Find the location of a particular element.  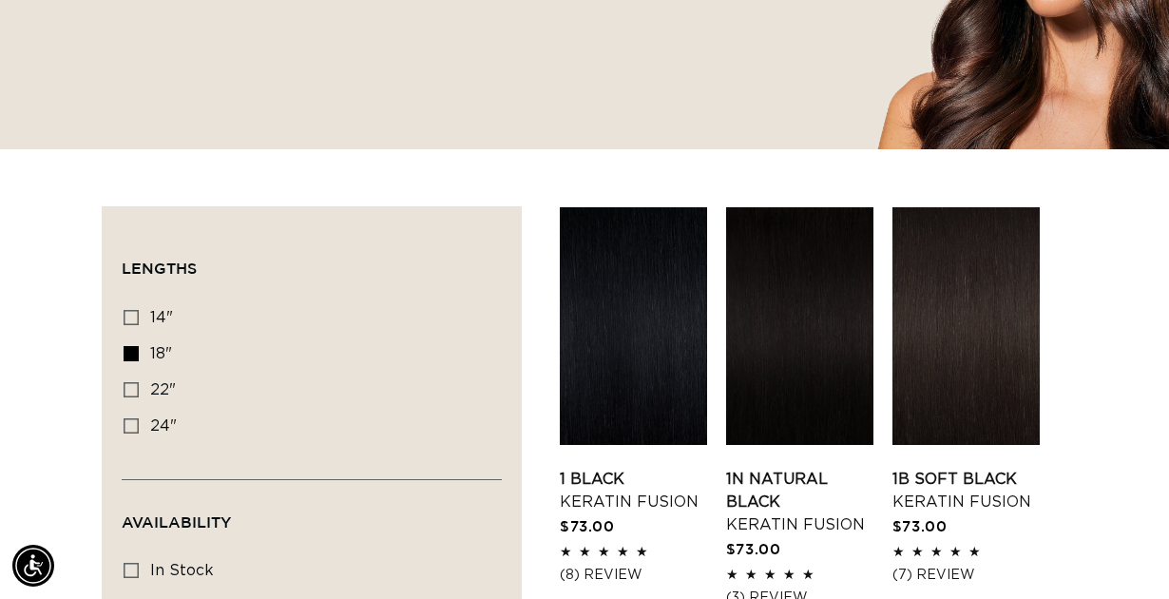

span: 22" is located at coordinates (163, 390).